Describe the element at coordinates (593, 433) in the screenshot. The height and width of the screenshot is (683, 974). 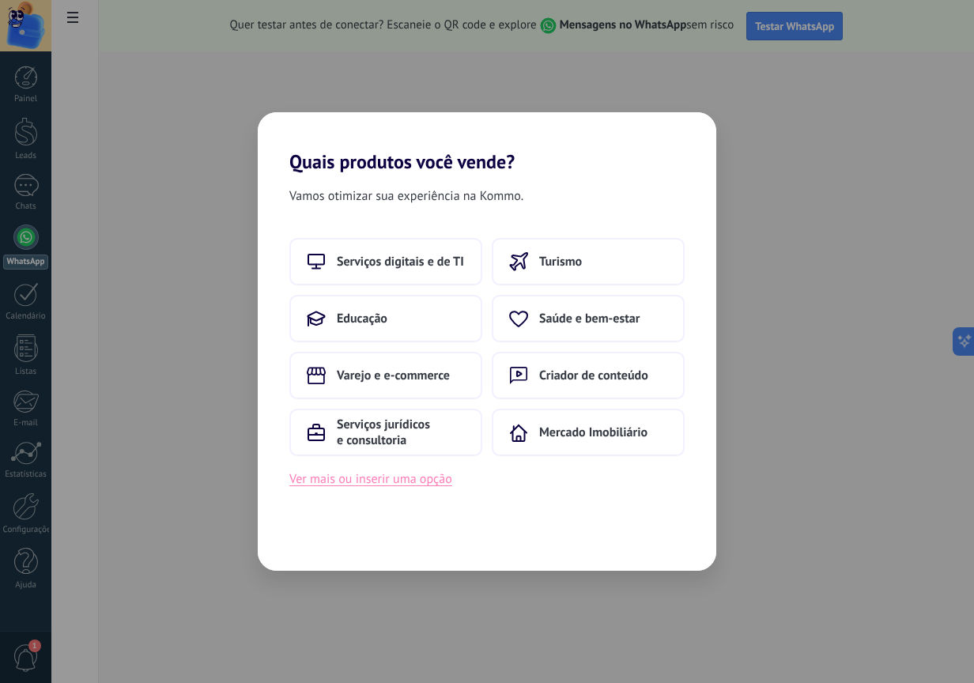
I see `span: Mercado Imobiliário` at that location.